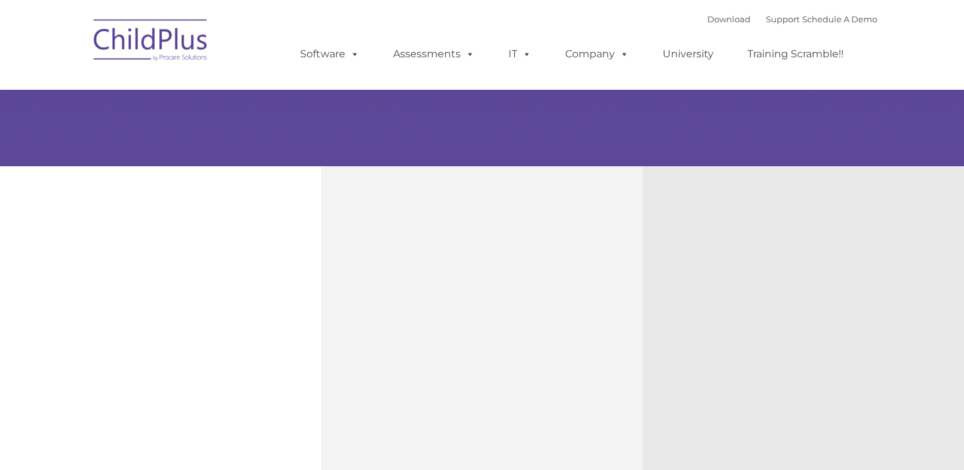 This screenshot has width=964, height=470. What do you see at coordinates (151, 42) in the screenshot?
I see `img: ChildPlus by Procare Solutions` at bounding box center [151, 42].